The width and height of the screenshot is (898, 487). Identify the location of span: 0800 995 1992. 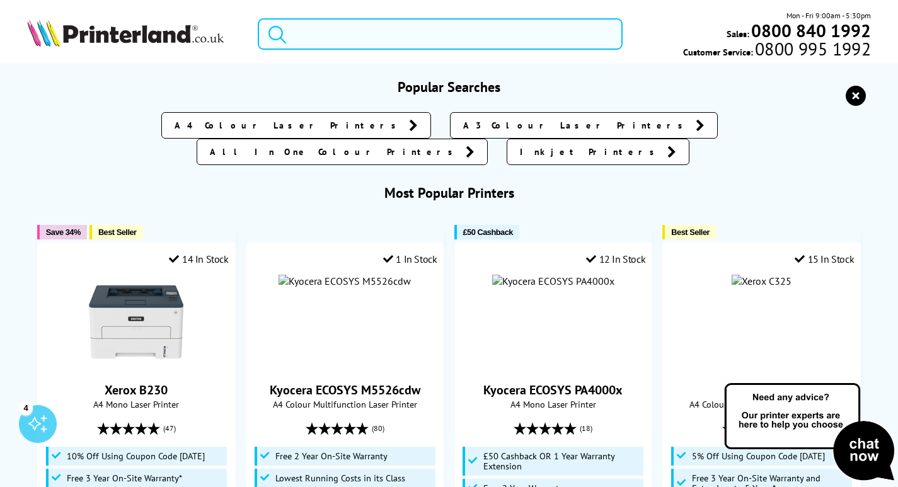
(811, 49).